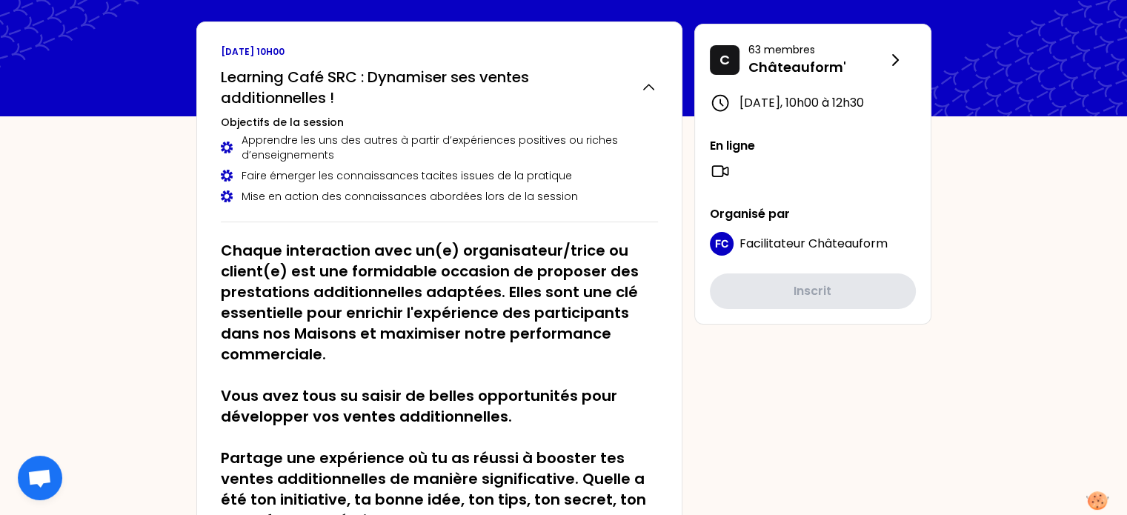 This screenshot has height=515, width=1127. I want to click on div: Faire émerger les connaissances tacites issues de la pratique, so click(440, 176).